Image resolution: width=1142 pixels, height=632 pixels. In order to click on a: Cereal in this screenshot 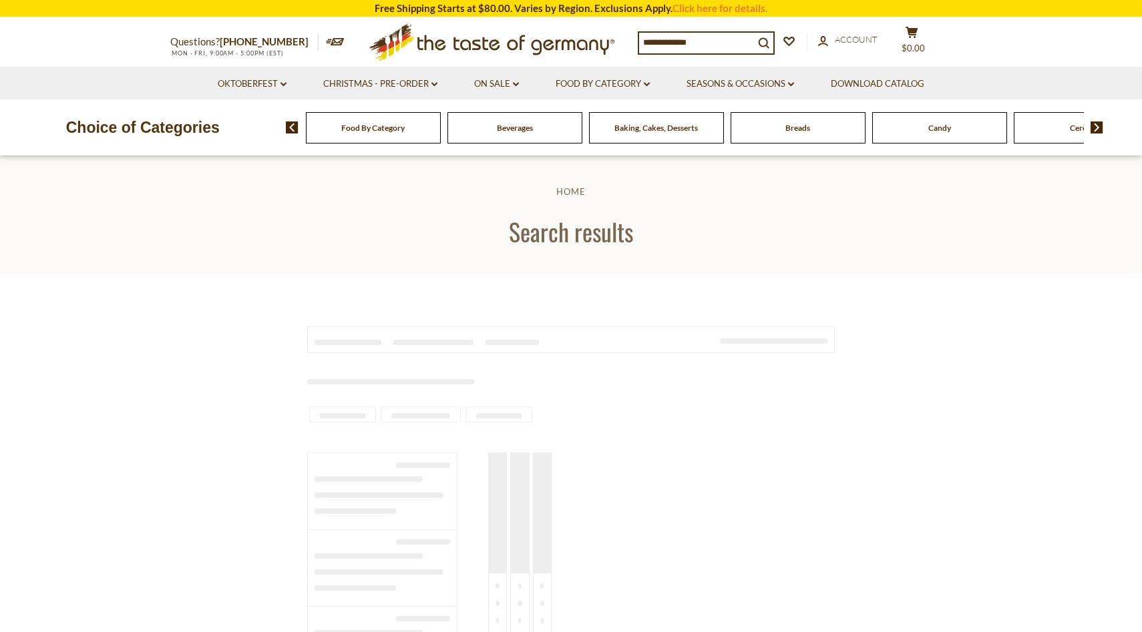, I will do `click(1081, 128)`.